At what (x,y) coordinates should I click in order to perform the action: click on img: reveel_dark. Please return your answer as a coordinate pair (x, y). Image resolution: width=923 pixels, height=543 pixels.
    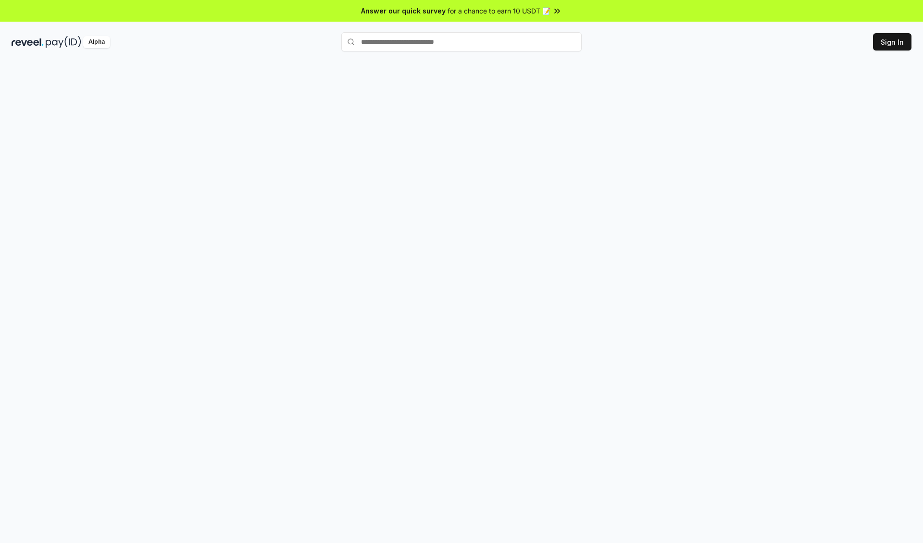
    Looking at the image, I should click on (27, 42).